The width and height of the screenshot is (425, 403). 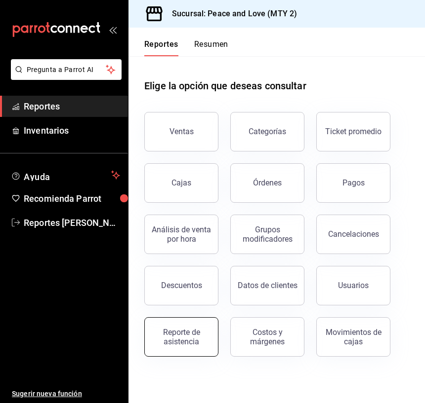 What do you see at coordinates (181, 337) in the screenshot?
I see `div: Reporte de asistencia` at bounding box center [181, 337].